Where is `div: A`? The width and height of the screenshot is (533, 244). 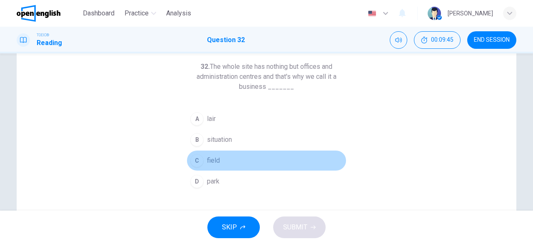 div: A is located at coordinates (197, 119).